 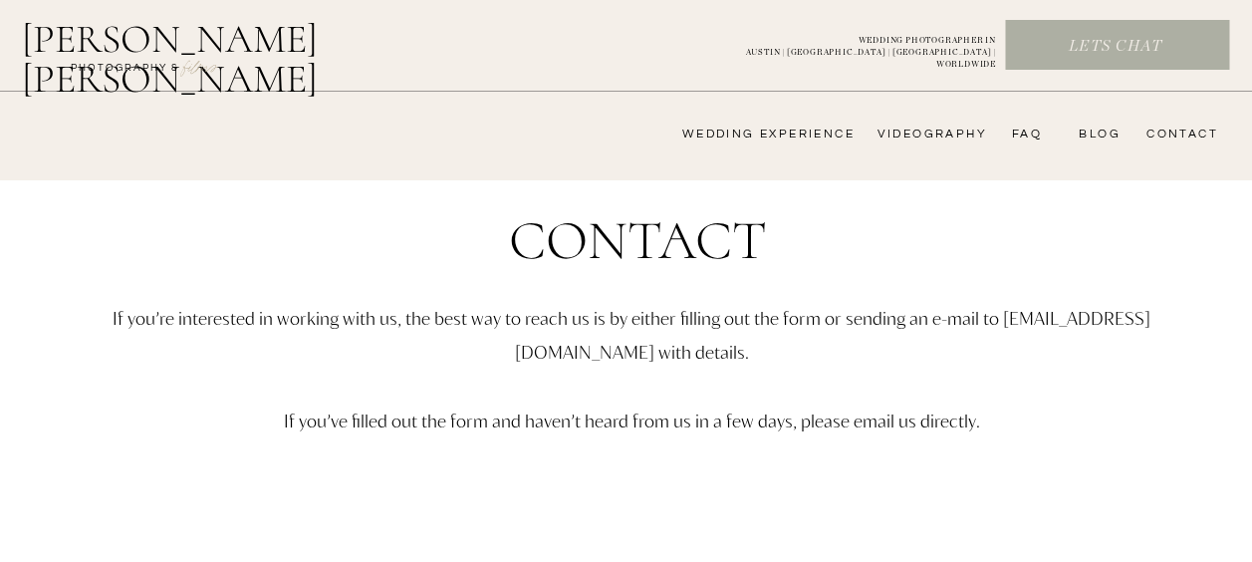 What do you see at coordinates (929, 134) in the screenshot?
I see `nav: videography` at bounding box center [929, 134].